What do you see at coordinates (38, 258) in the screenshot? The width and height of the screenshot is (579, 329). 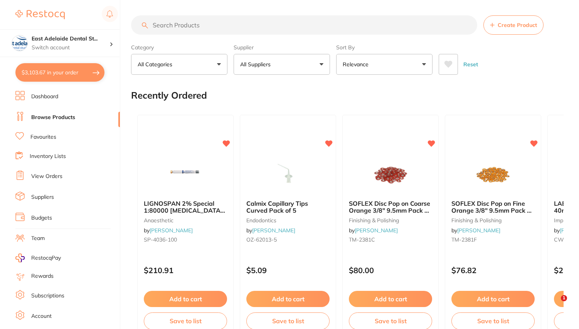 I see `a: RestocqPay` at bounding box center [38, 258].